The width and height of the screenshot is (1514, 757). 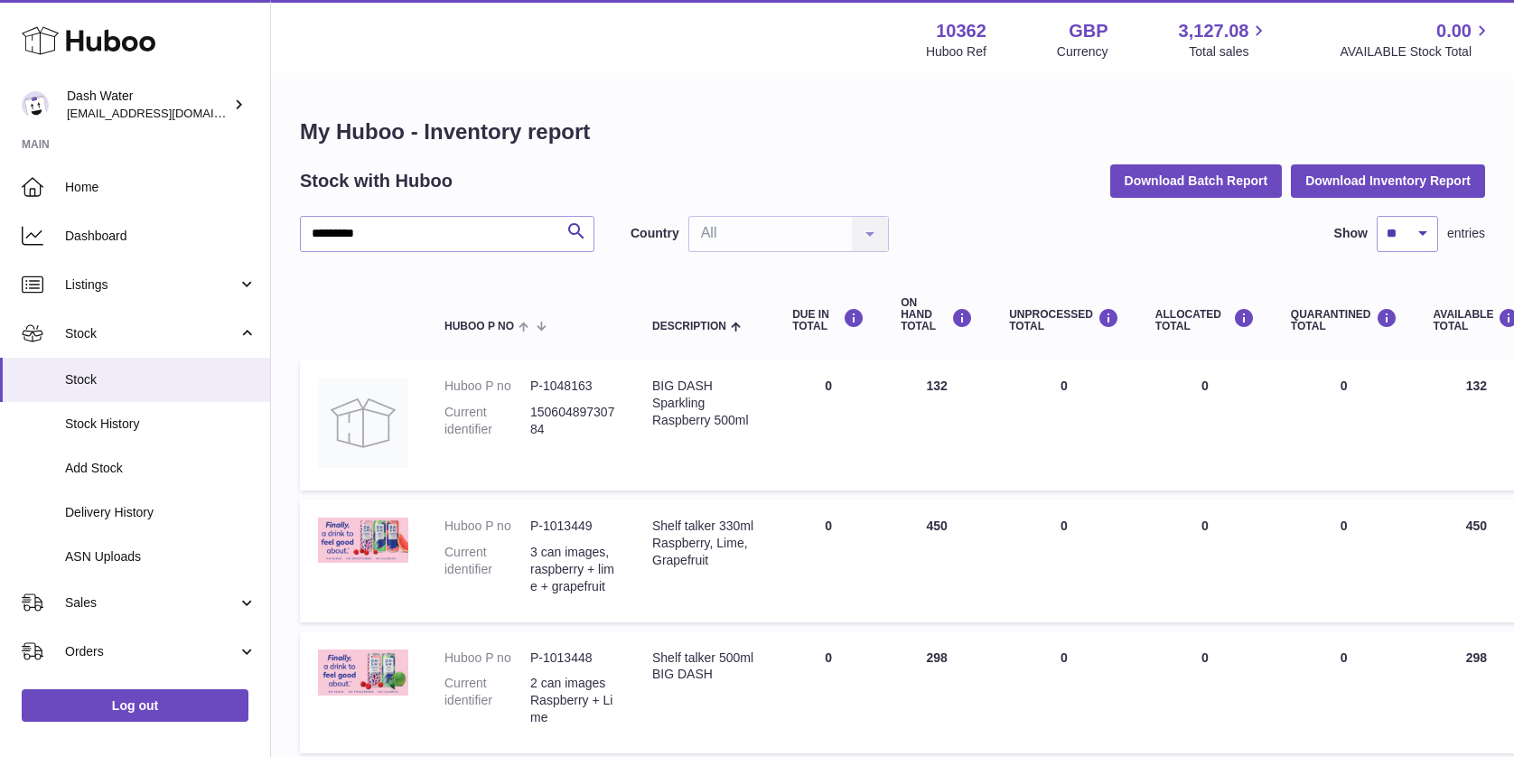 I want to click on span: Listings, so click(x=151, y=285).